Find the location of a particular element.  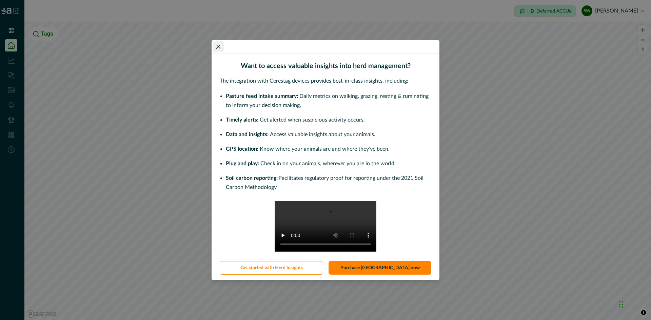

span: Facilitates regulatory proof for reporting under the 2021 Soil Carbon Methodology. is located at coordinates (325, 183).